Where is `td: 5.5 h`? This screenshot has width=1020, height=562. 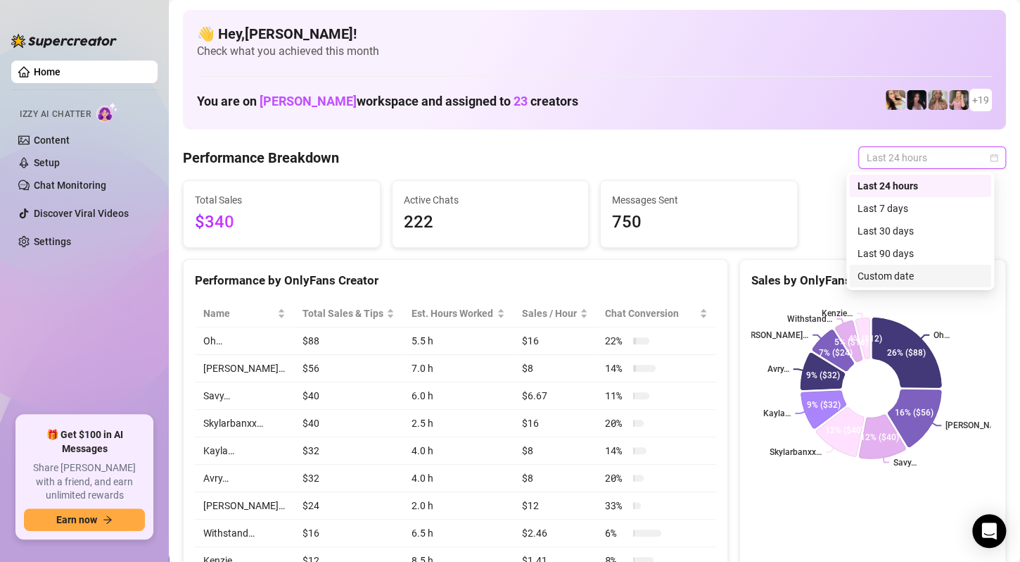 td: 5.5 h is located at coordinates (458, 341).